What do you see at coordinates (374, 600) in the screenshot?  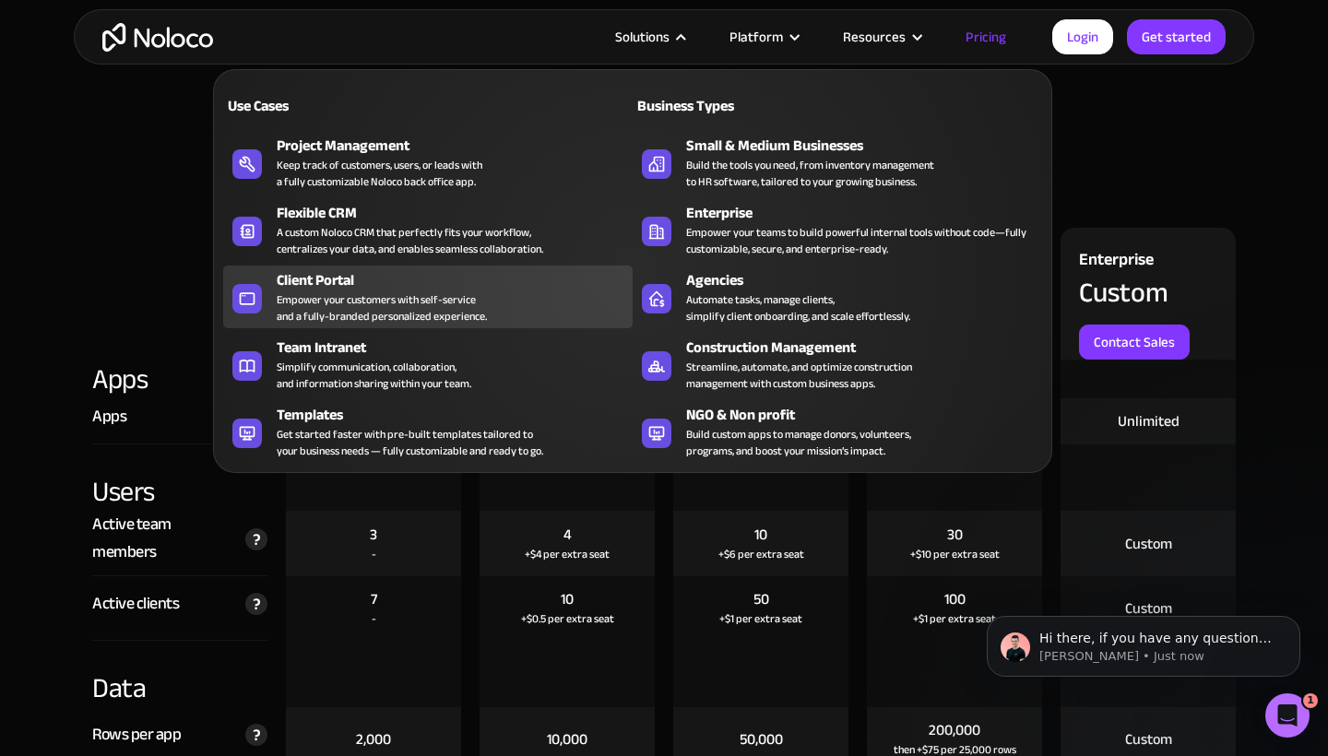 I see `div: 7` at bounding box center [374, 600].